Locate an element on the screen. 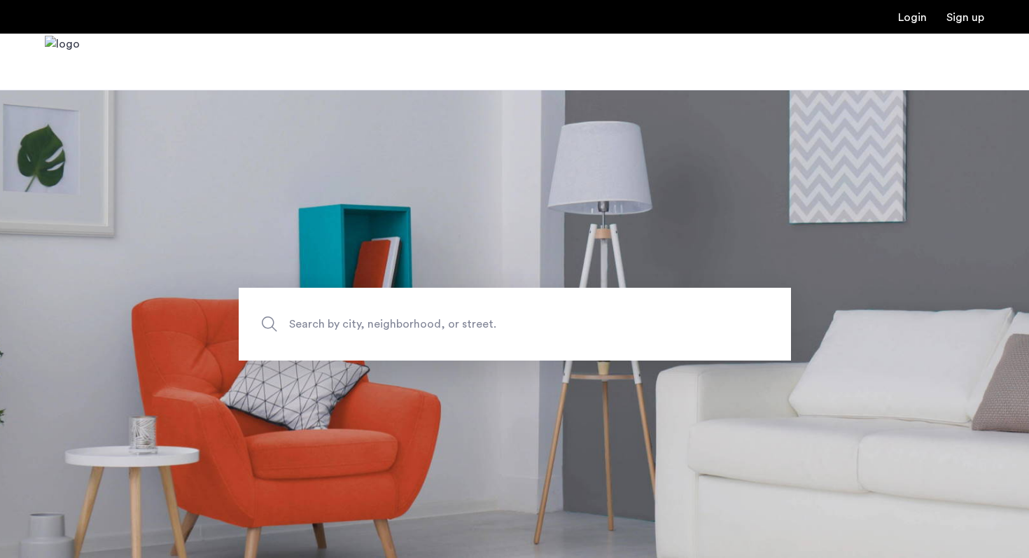  a: Registration is located at coordinates (965, 18).